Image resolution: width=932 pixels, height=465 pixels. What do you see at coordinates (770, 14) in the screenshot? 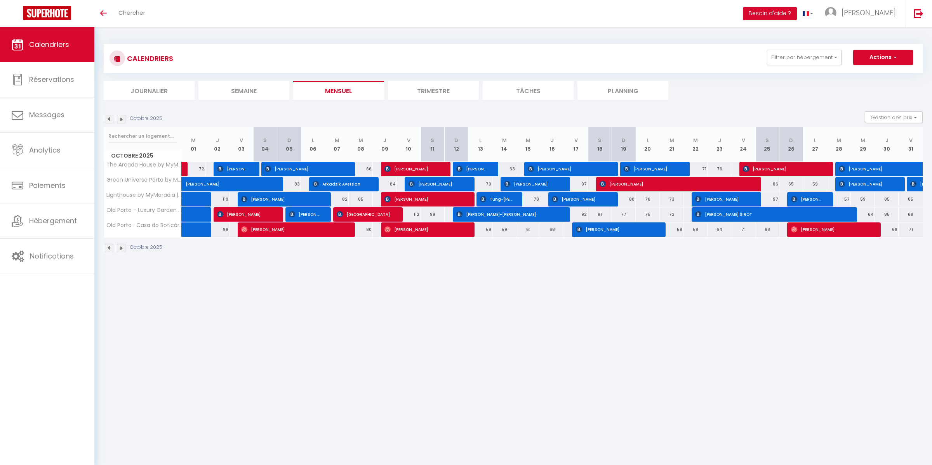
I see `button: Besoin d'aide ?` at bounding box center [770, 14].